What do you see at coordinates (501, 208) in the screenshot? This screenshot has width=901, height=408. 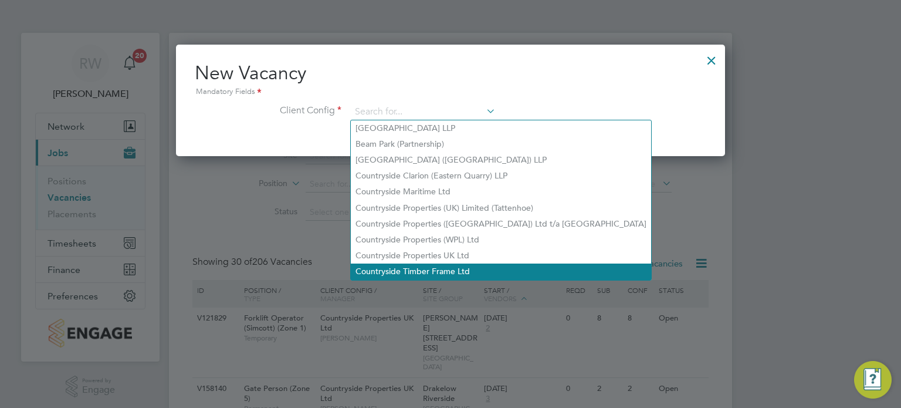 I see `li: Countryside Properties (UK) Limited (Tattenhoe)` at bounding box center [501, 208].